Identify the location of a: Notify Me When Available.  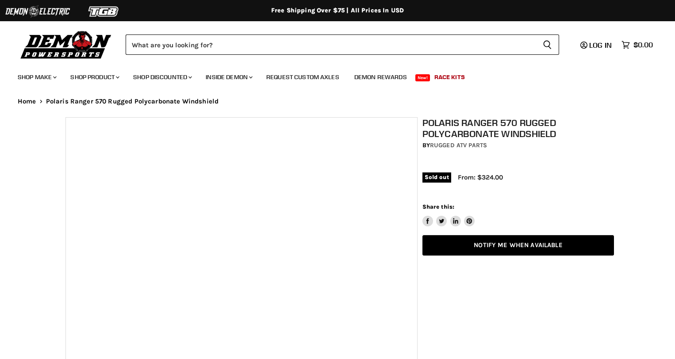
(519, 246).